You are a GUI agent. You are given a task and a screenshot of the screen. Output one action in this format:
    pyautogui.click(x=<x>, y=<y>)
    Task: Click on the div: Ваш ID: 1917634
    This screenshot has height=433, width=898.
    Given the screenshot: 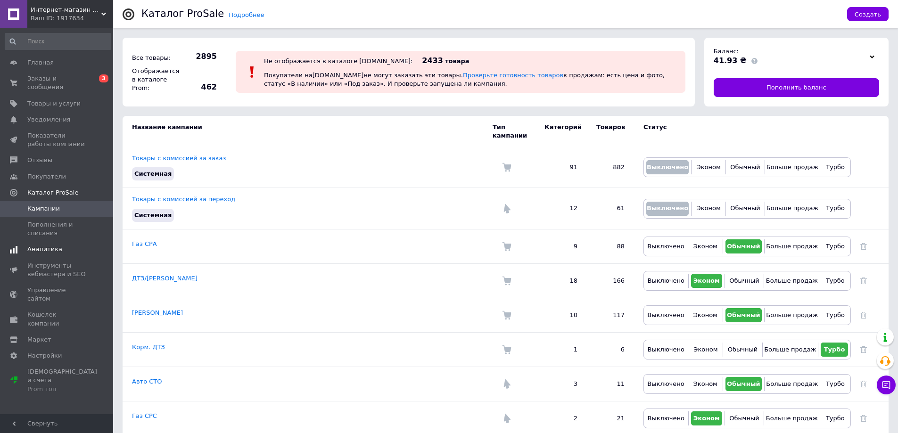 What is the action you would take?
    pyautogui.click(x=72, y=18)
    